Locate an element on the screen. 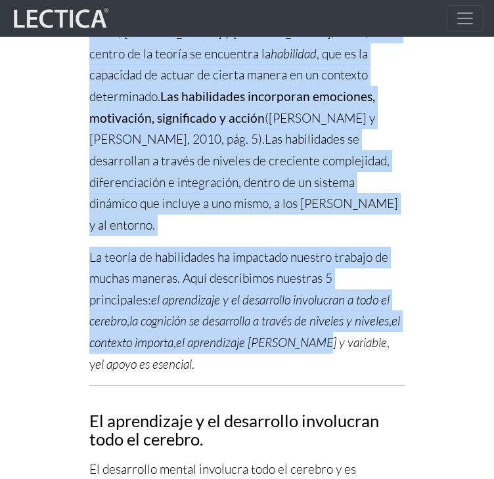  font: , que es la capacidad de actuar de cierta manera en un contexto determinado. is located at coordinates (228, 75).